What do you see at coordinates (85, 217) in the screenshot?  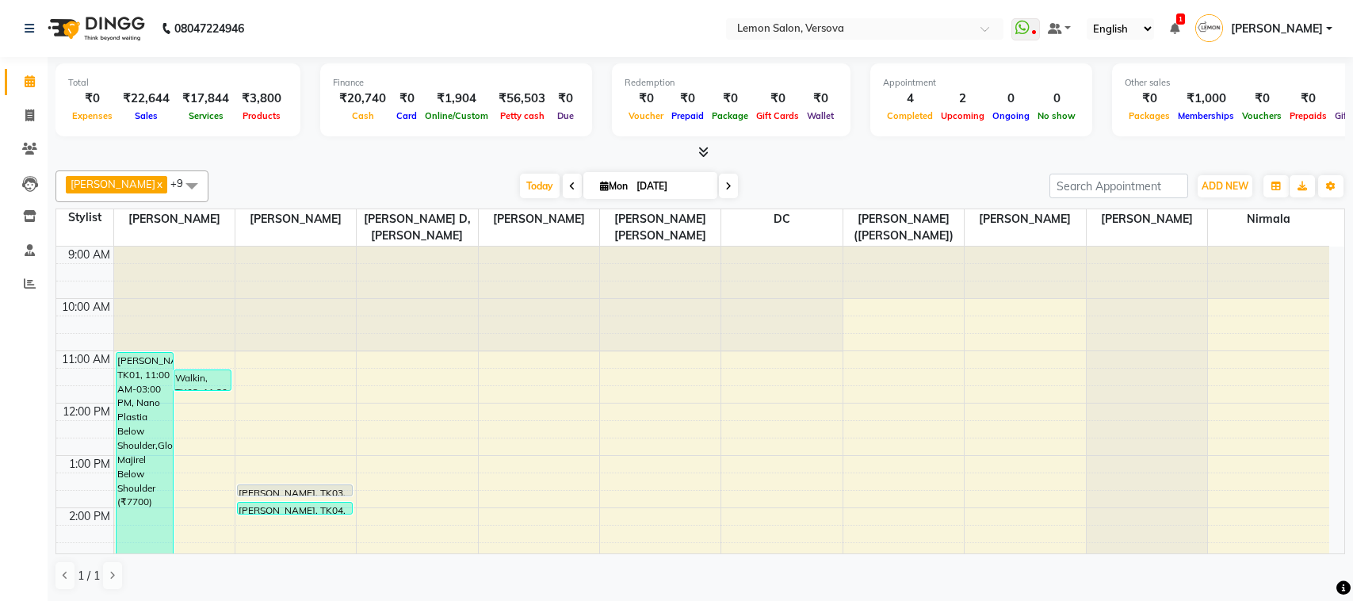 I see `div: Stylist` at bounding box center [85, 217].